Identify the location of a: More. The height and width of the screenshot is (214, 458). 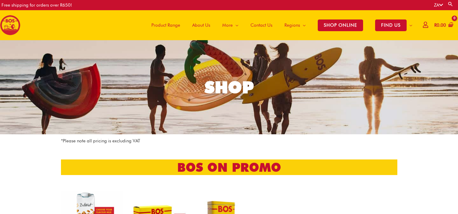
(230, 25).